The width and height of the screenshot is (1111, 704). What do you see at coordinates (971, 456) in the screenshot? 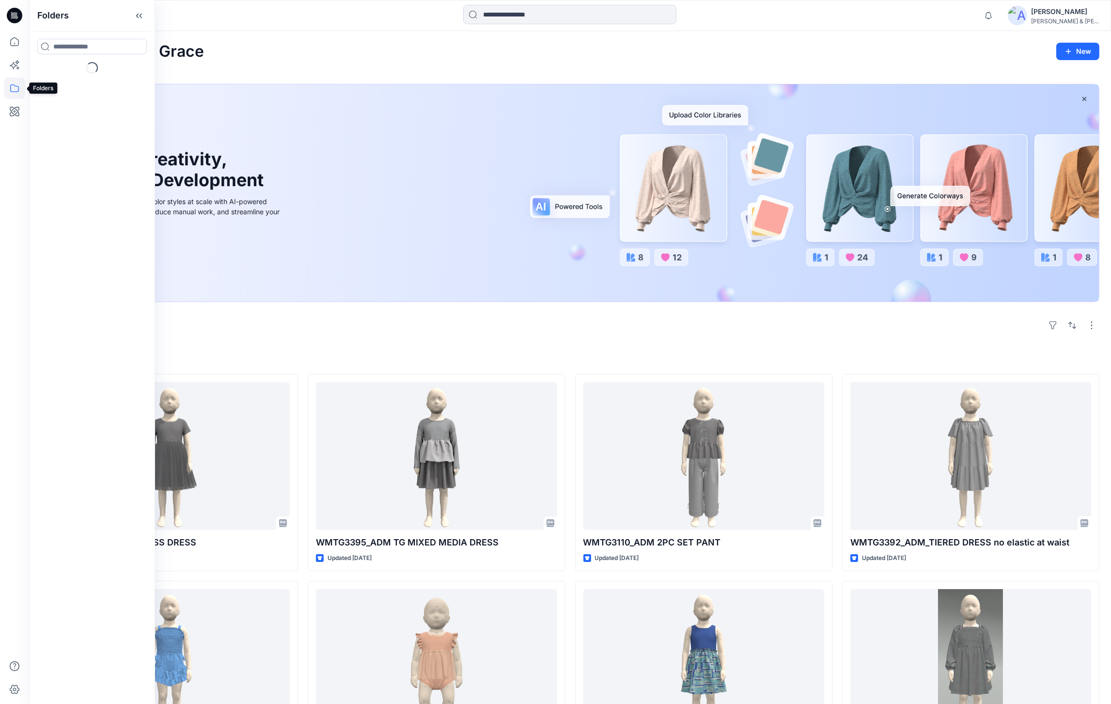
I see `a: WMTG3392_ADM_TIERED DRESS no elastic at waist` at bounding box center [971, 456].